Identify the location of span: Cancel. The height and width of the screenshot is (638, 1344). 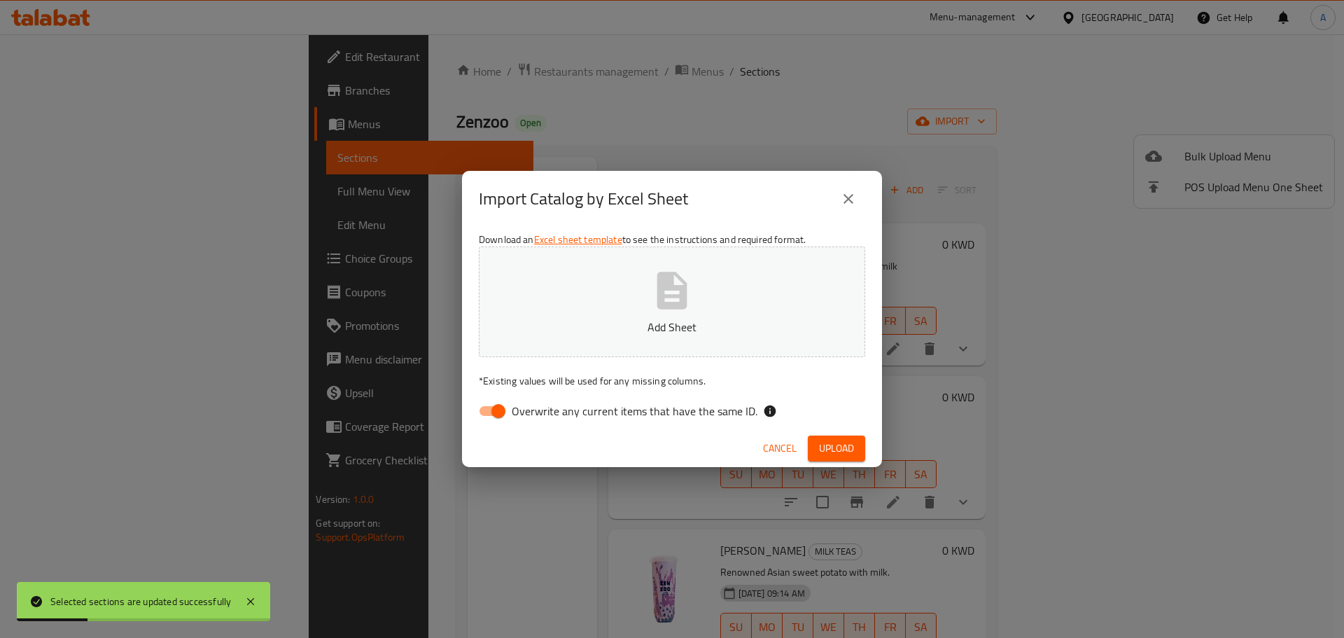
(780, 448).